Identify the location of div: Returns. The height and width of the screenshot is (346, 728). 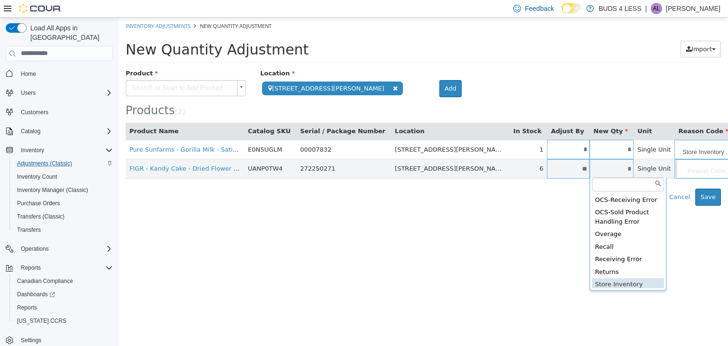
(509, 254).